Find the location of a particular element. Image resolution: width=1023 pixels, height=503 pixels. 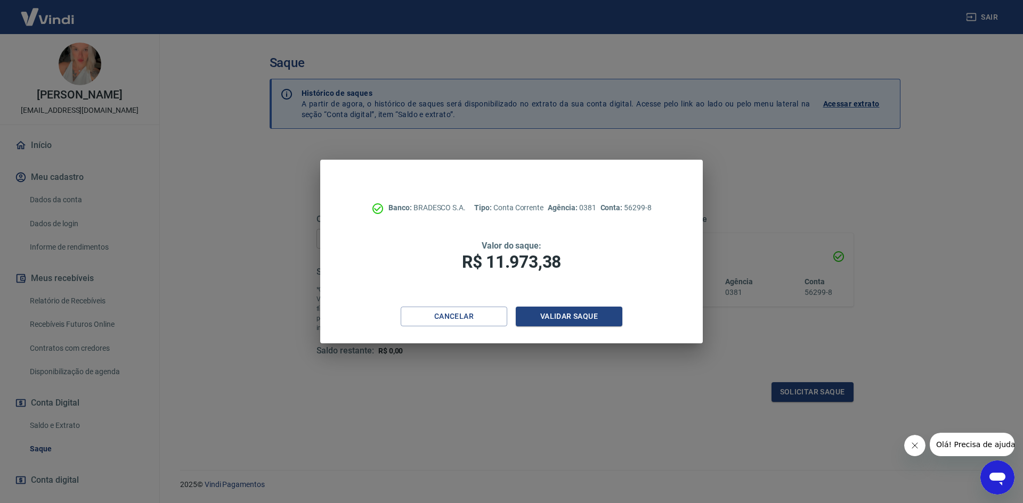

button: Cancelar is located at coordinates (454, 316).